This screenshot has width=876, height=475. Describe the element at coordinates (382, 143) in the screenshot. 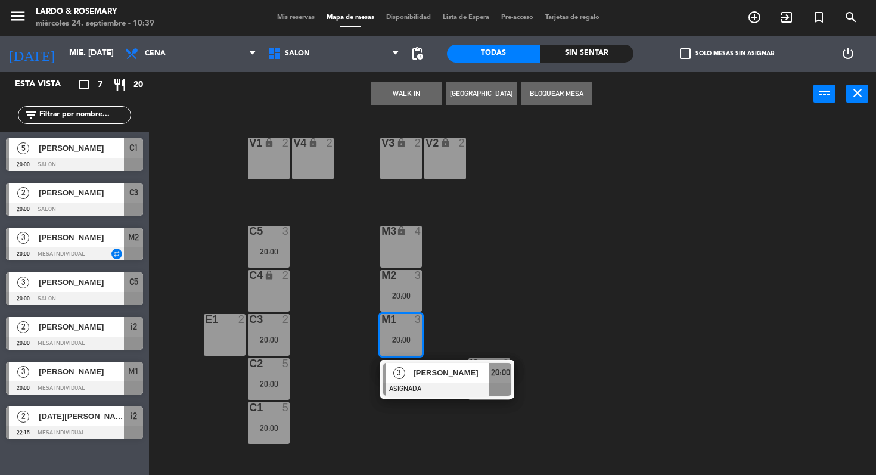

I see `div: V3` at that location.